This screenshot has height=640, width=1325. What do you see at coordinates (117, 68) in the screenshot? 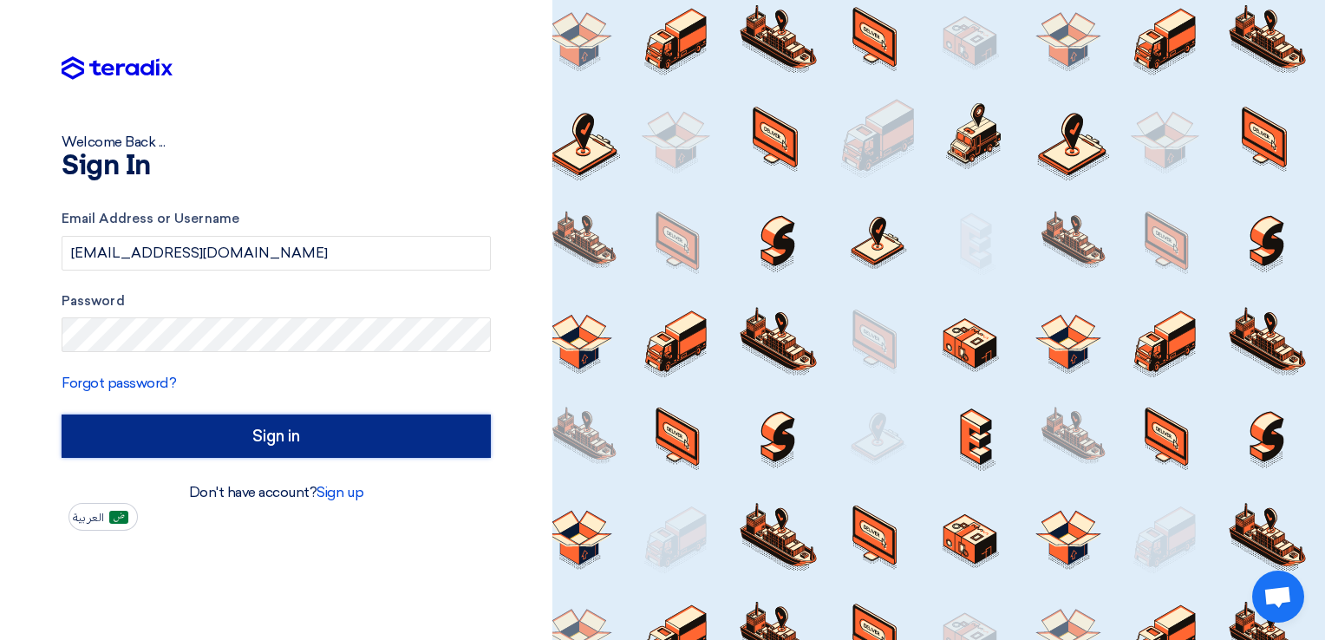
I see `img: Teradix logo` at bounding box center [117, 68].